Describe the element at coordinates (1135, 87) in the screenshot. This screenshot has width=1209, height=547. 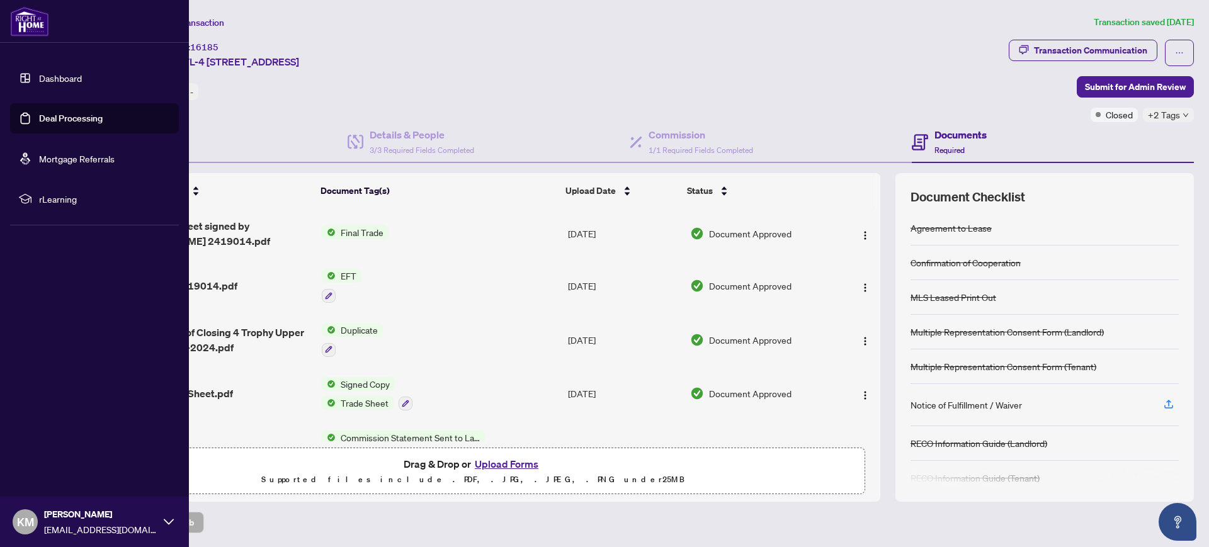
I see `button: Submit for Admin Review` at that location.